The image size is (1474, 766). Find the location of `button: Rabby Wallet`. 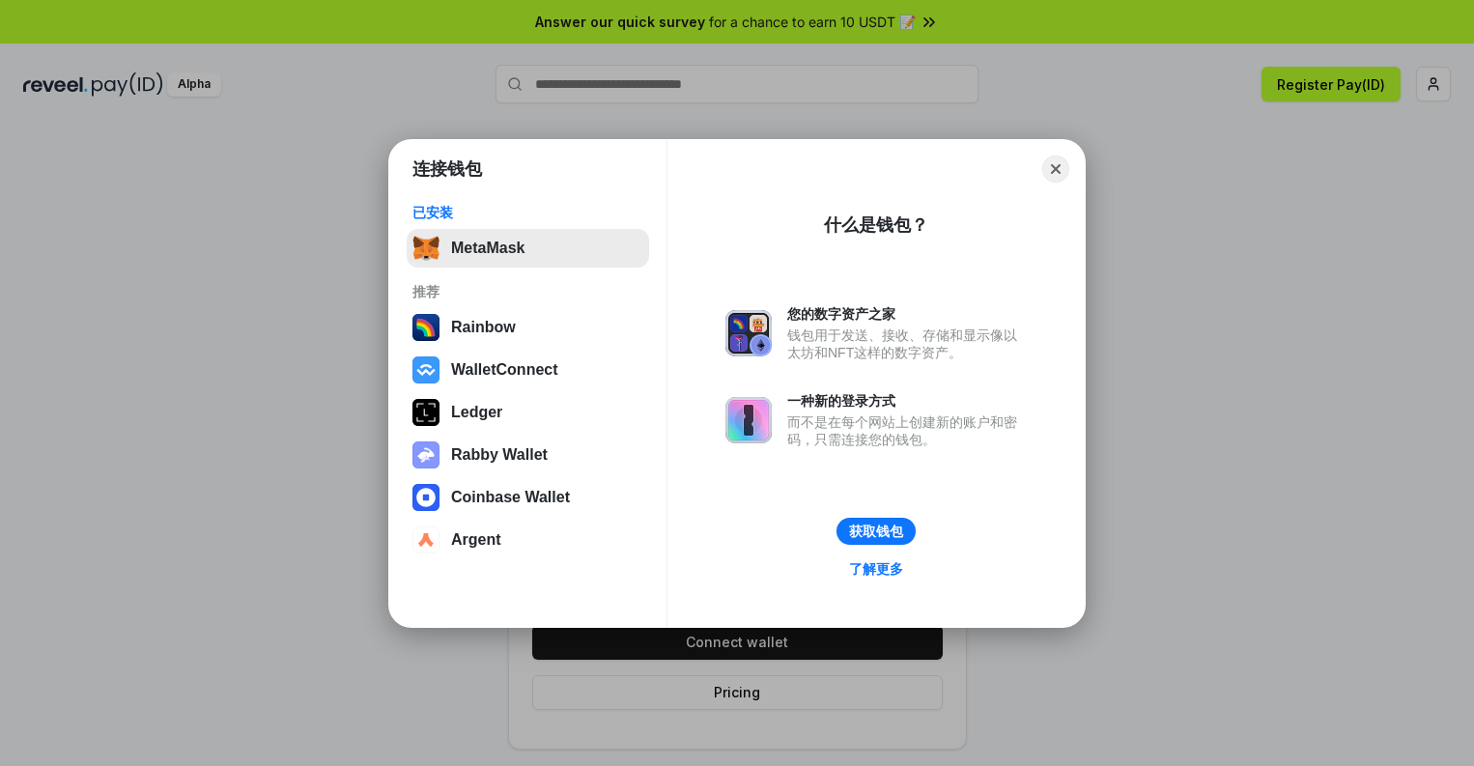

button: Rabby Wallet is located at coordinates (528, 455).